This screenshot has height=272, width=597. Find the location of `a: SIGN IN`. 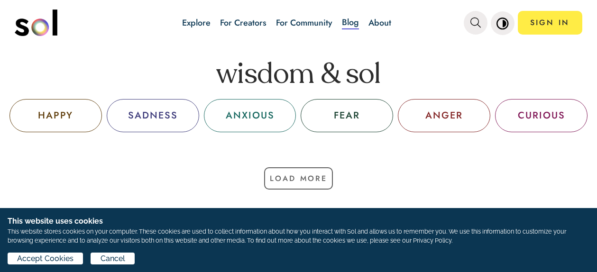

a: SIGN IN is located at coordinates (550, 23).